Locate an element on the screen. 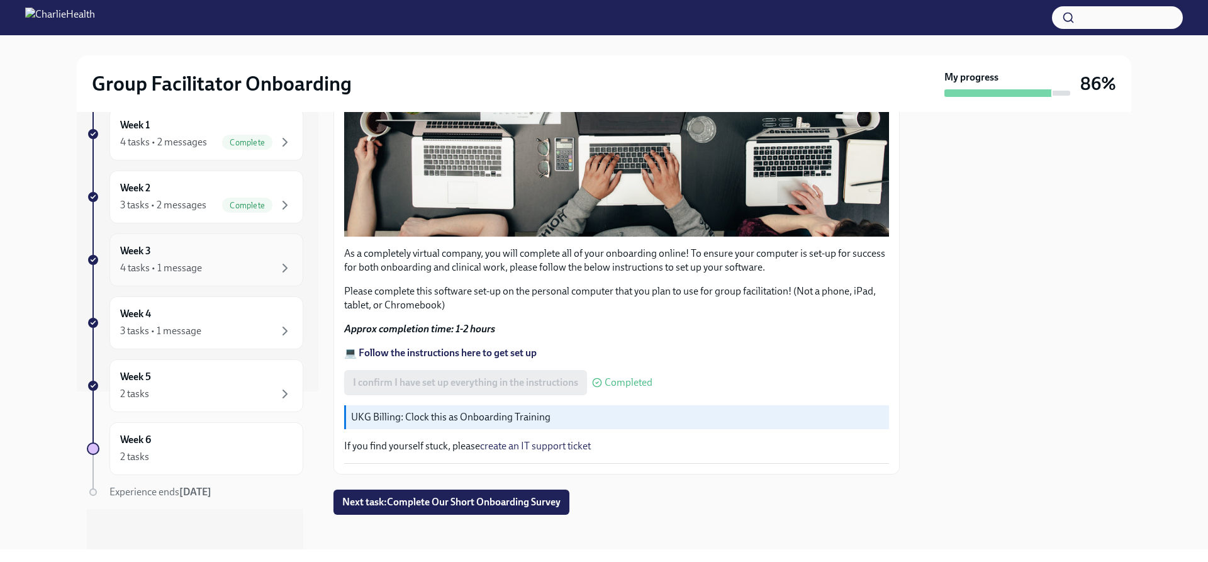 The image size is (1208, 562). div: 4 tasks • 1 message is located at coordinates (161, 268).